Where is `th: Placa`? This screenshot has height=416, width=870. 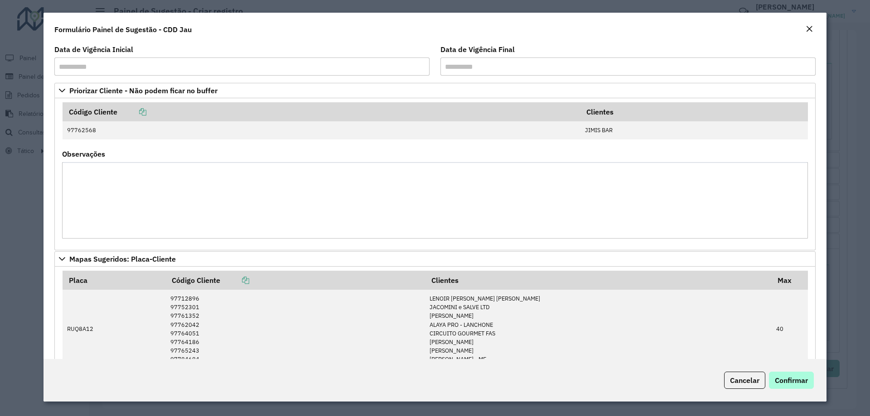 th: Placa is located at coordinates (114, 280).